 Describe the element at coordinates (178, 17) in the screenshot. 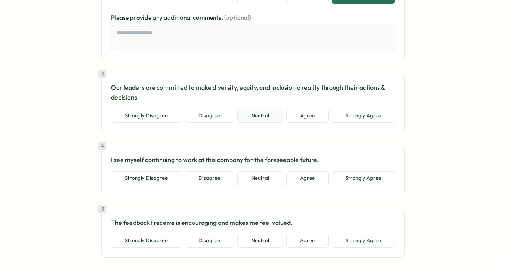

I see `span: additional` at that location.